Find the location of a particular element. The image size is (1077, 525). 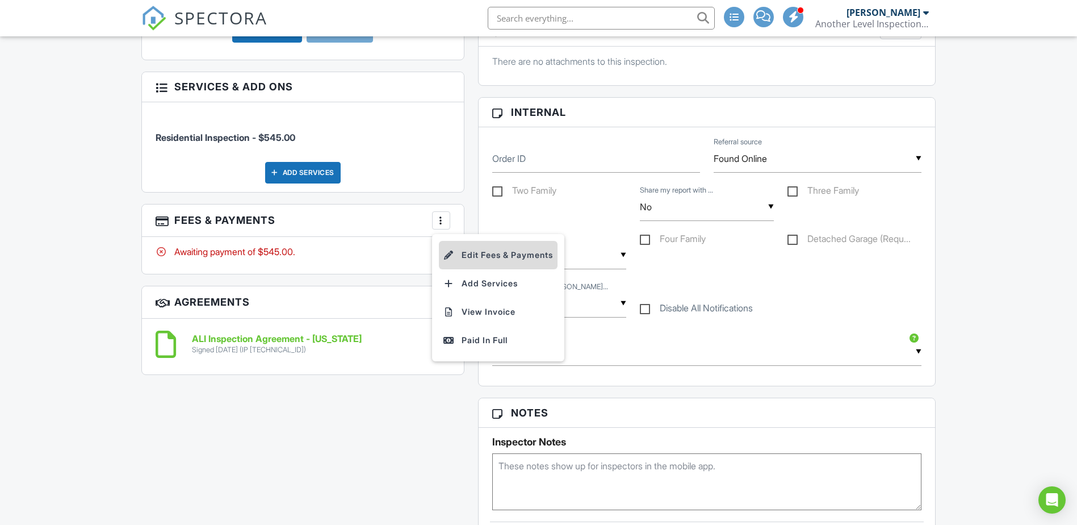

label: Order ID is located at coordinates (509, 158).